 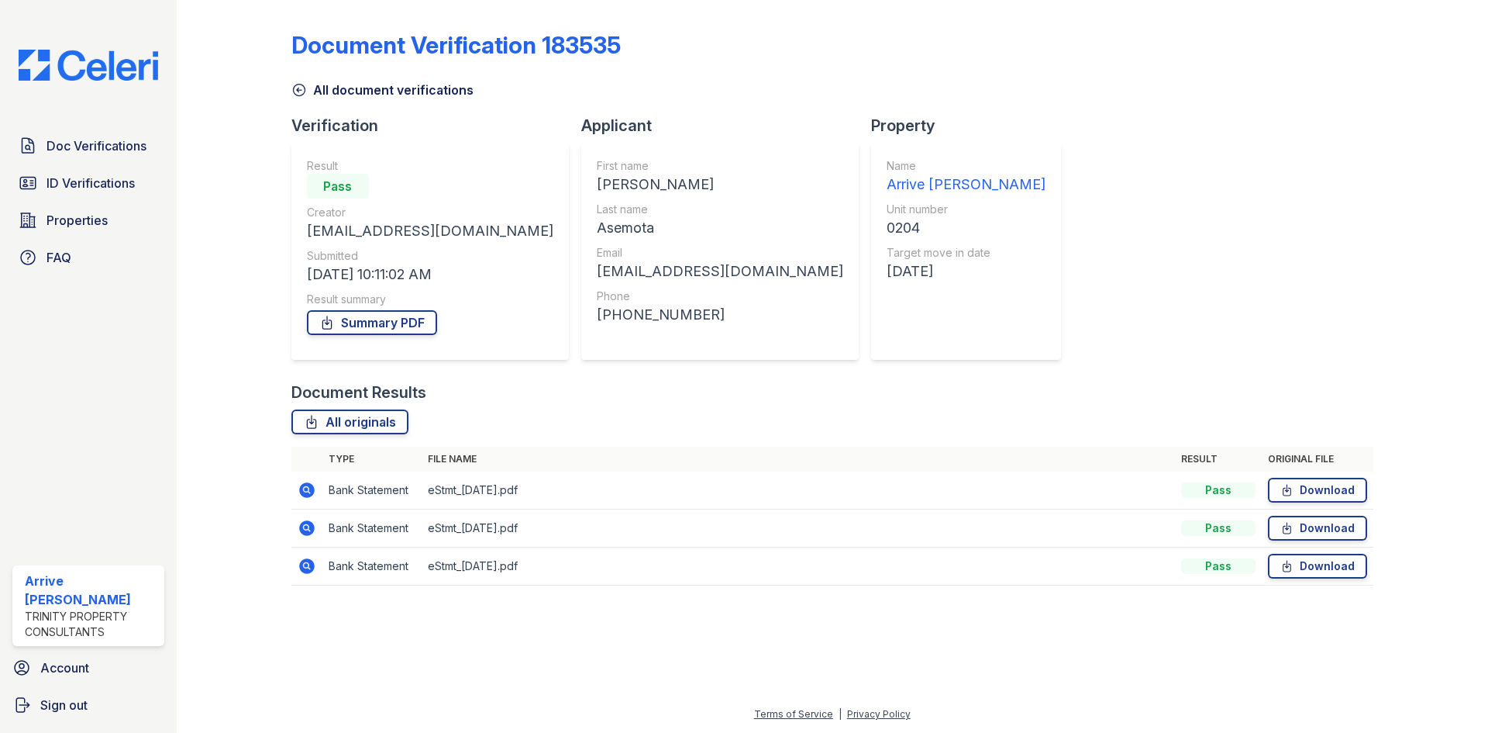 I want to click on a: Account, so click(x=88, y=667).